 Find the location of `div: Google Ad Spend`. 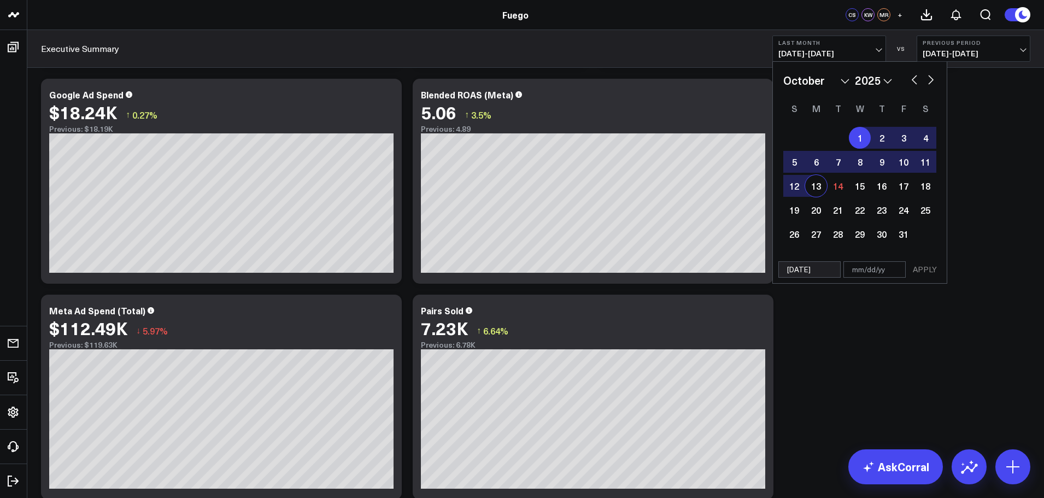

div: Google Ad Spend is located at coordinates (86, 95).